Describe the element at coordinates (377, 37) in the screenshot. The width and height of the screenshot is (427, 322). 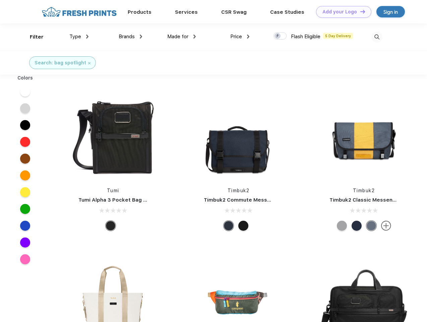
I see `img: desktop_search.svg` at that location.